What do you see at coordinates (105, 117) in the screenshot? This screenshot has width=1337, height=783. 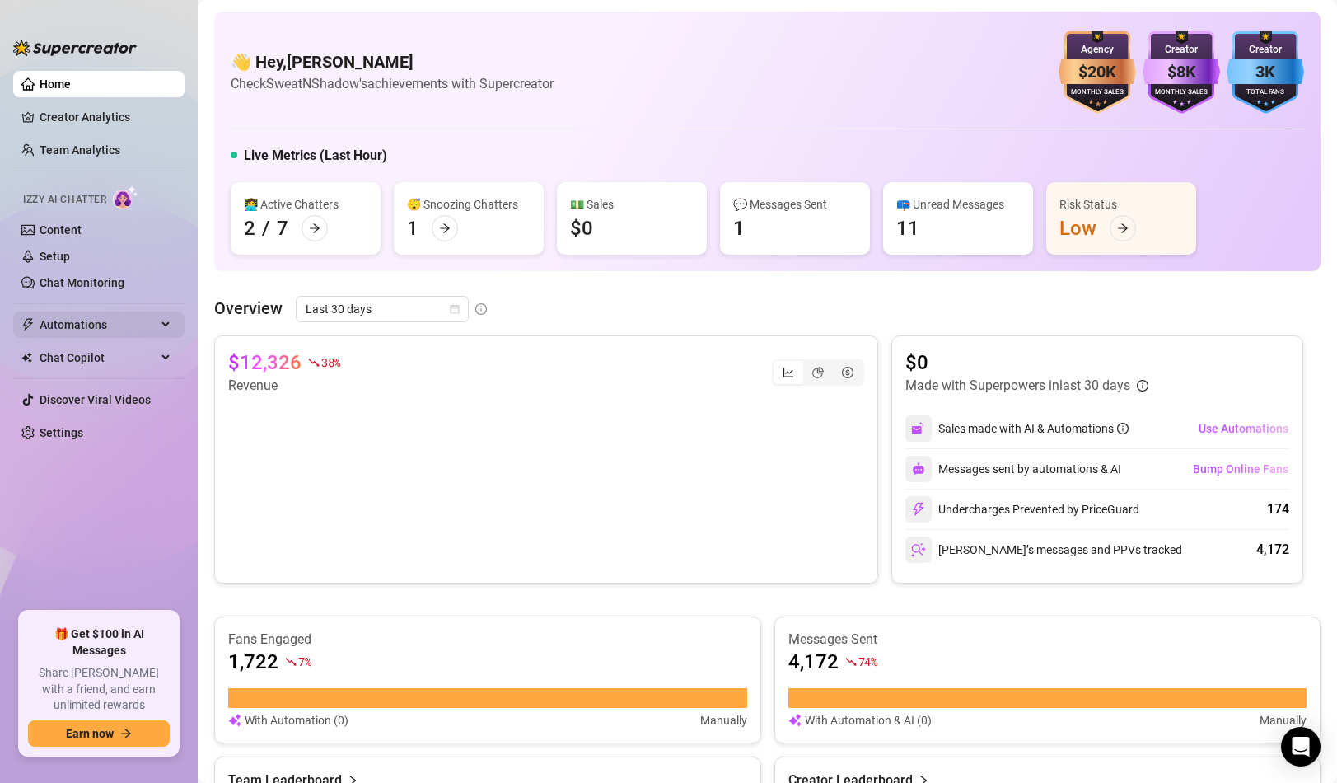 I see `a: Creator Analytics` at bounding box center [105, 117].